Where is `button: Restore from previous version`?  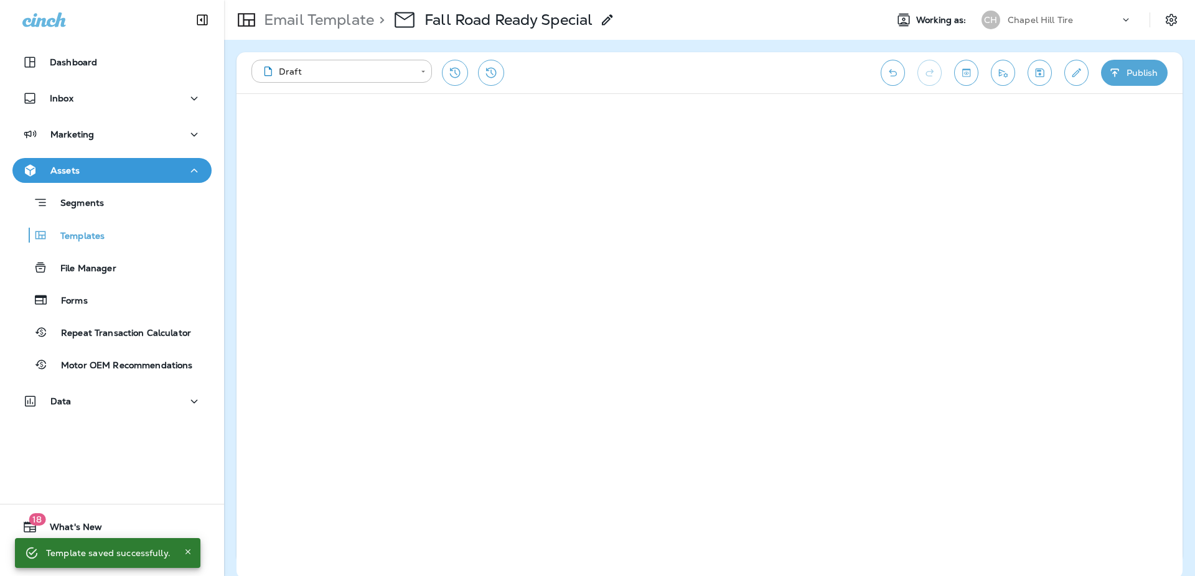 button: Restore from previous version is located at coordinates (455, 73).